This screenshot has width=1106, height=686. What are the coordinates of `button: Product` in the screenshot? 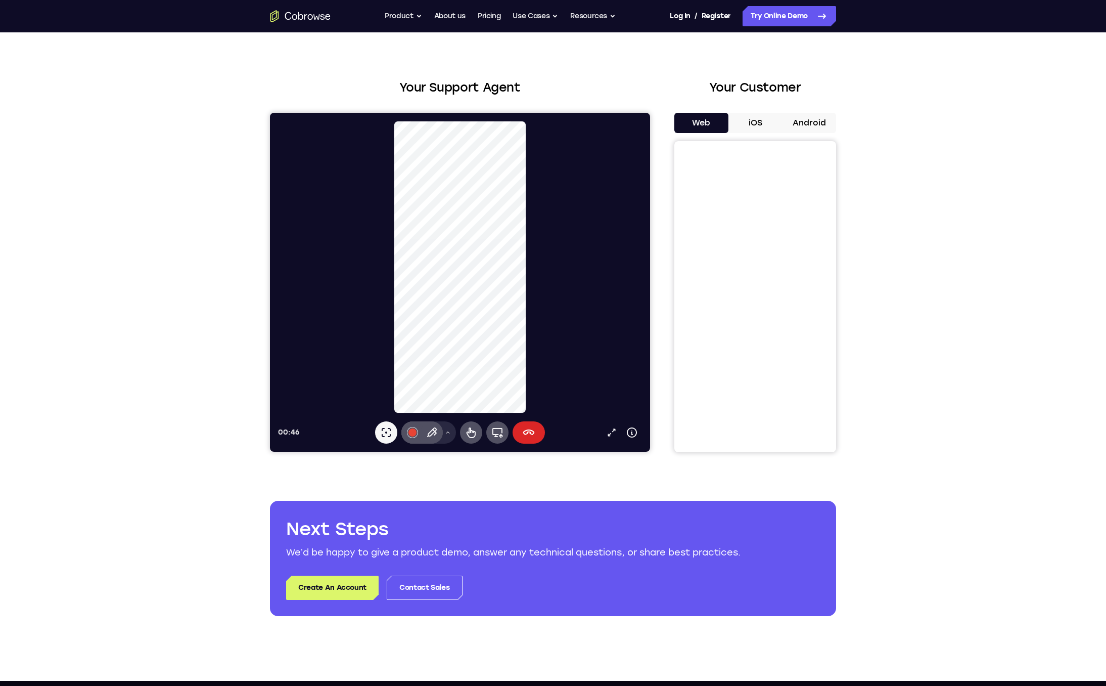 It's located at (404, 16).